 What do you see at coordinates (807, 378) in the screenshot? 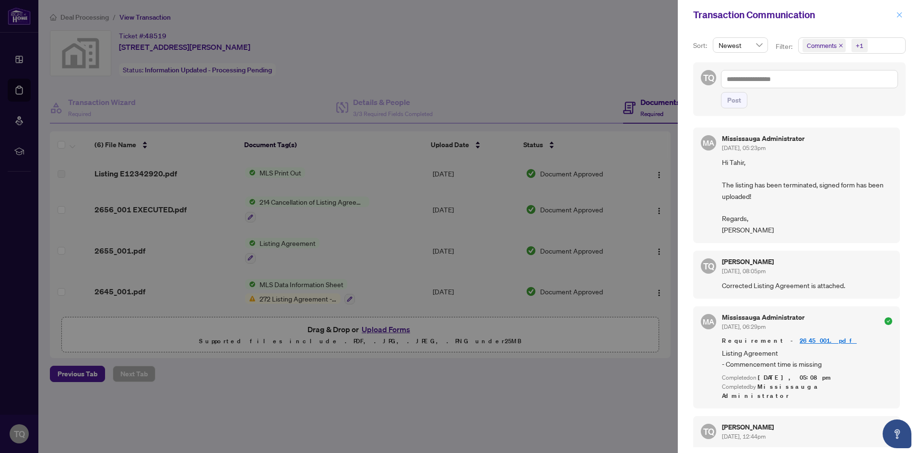
I see `div: Completed on` at bounding box center [807, 378].